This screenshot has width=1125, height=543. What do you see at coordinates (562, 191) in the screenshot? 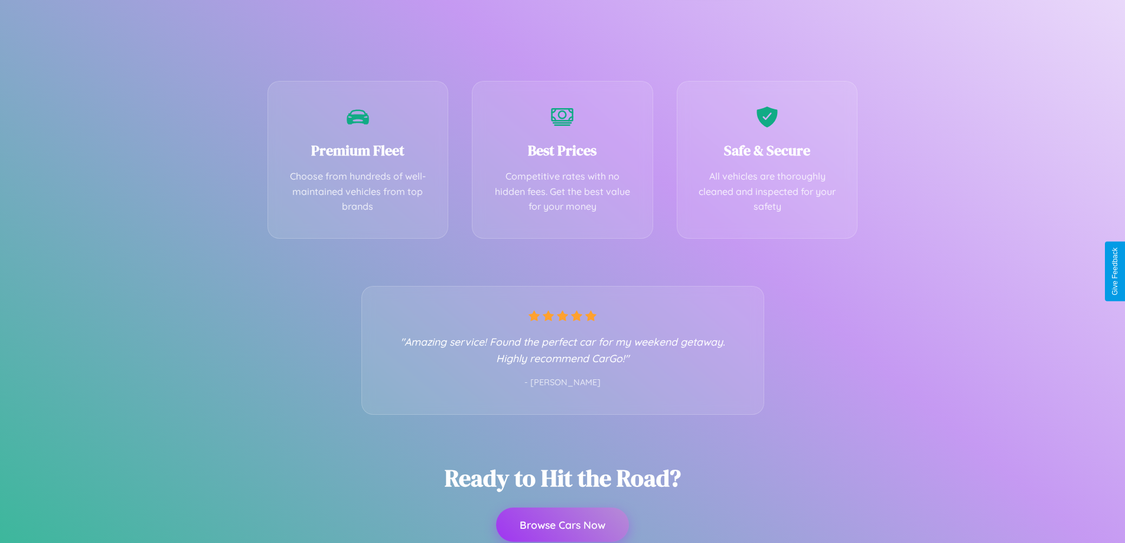
I see `p: Competitive rates with no hidden fees. Get the best value for your money` at bounding box center [562, 191].